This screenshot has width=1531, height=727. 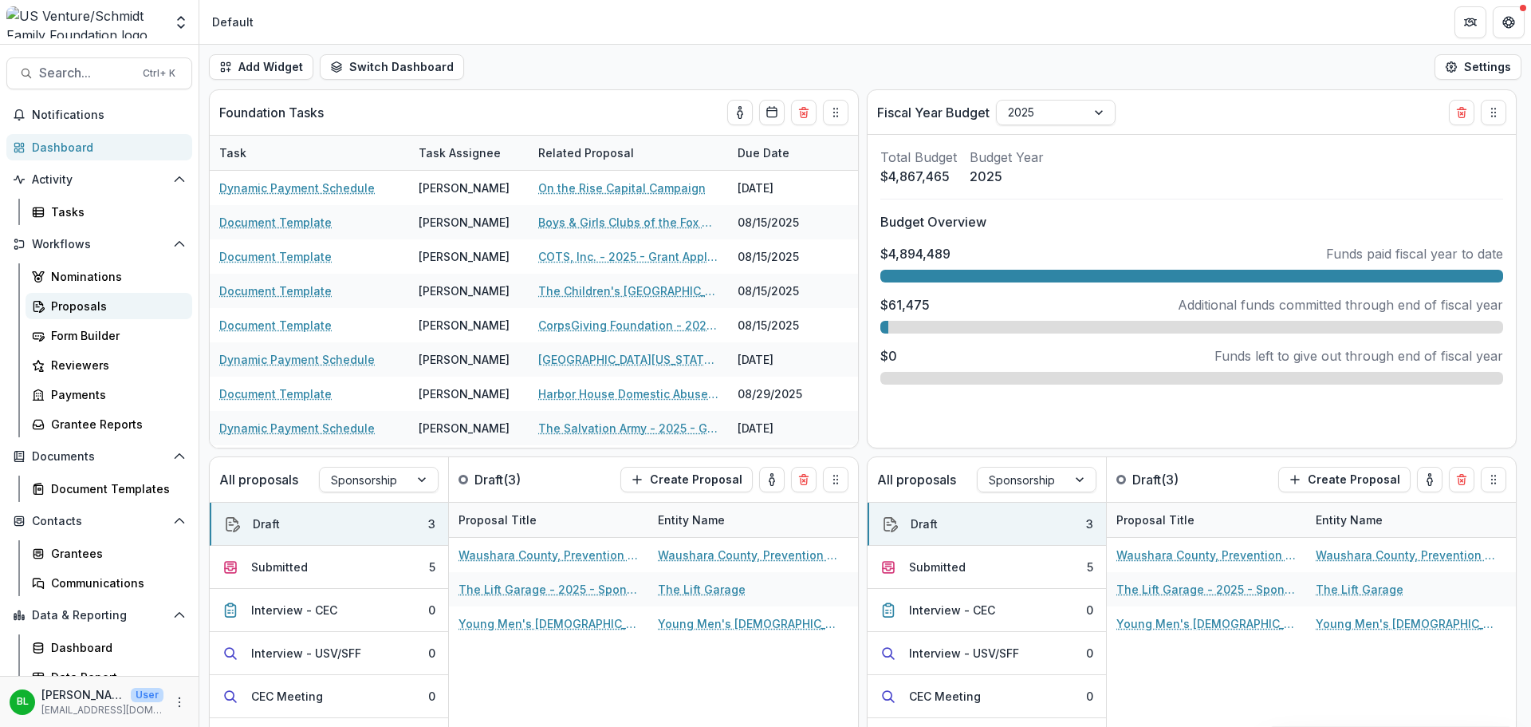 What do you see at coordinates (622, 187) in the screenshot?
I see `a: On the Rise Capital Campaign` at bounding box center [622, 187].